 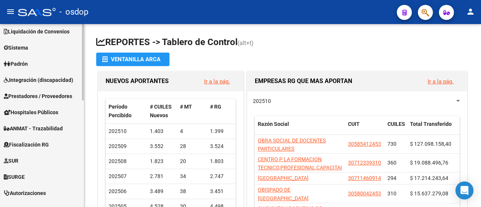 I want to click on div: 1.823, so click(x=162, y=161).